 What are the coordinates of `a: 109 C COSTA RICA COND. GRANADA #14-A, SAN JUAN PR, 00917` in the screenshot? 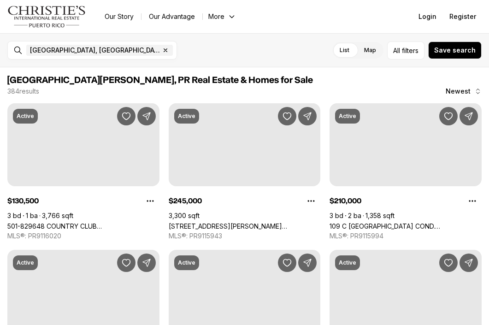 It's located at (405, 226).